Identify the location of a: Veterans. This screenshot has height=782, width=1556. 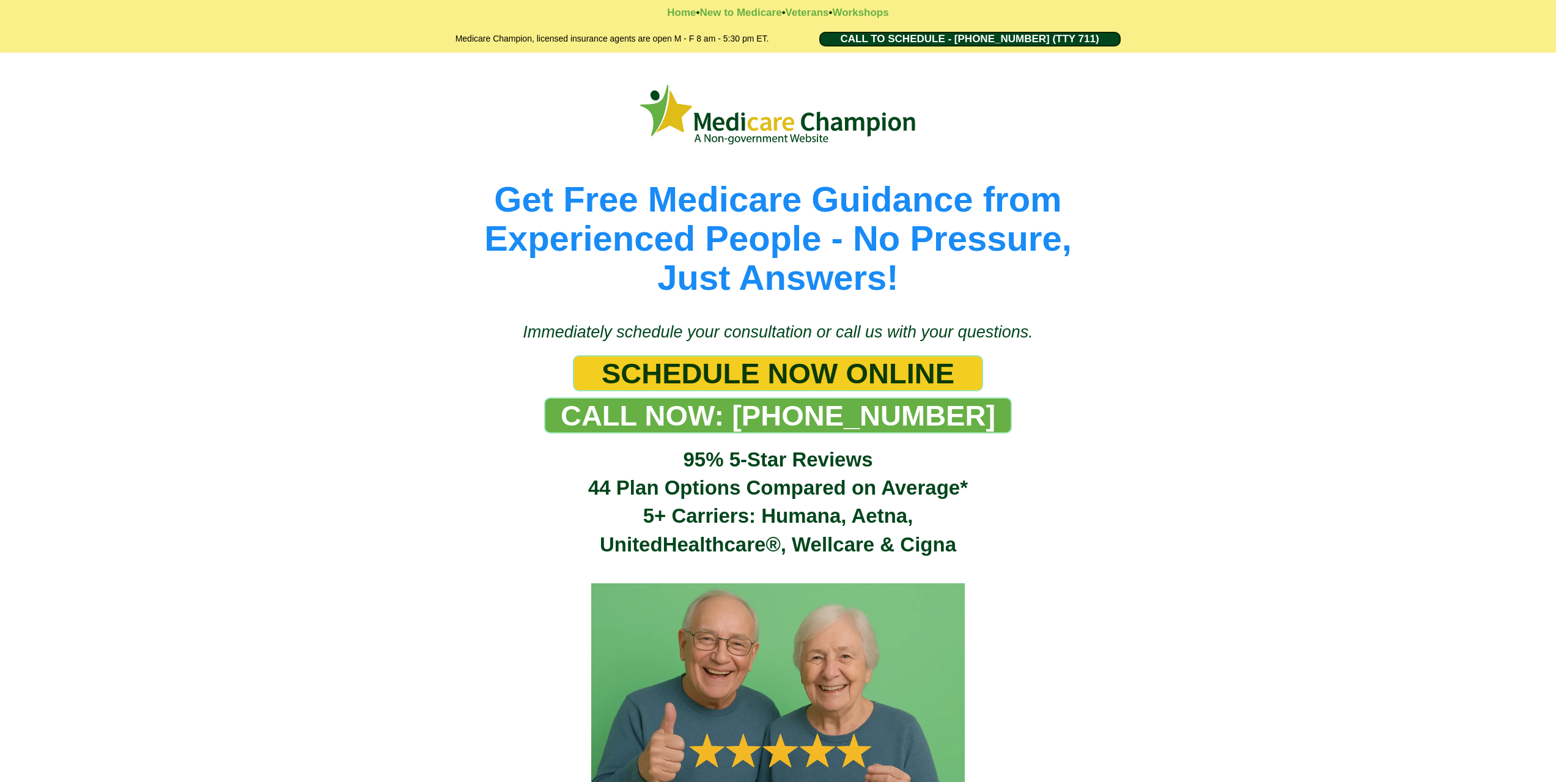
(807, 12).